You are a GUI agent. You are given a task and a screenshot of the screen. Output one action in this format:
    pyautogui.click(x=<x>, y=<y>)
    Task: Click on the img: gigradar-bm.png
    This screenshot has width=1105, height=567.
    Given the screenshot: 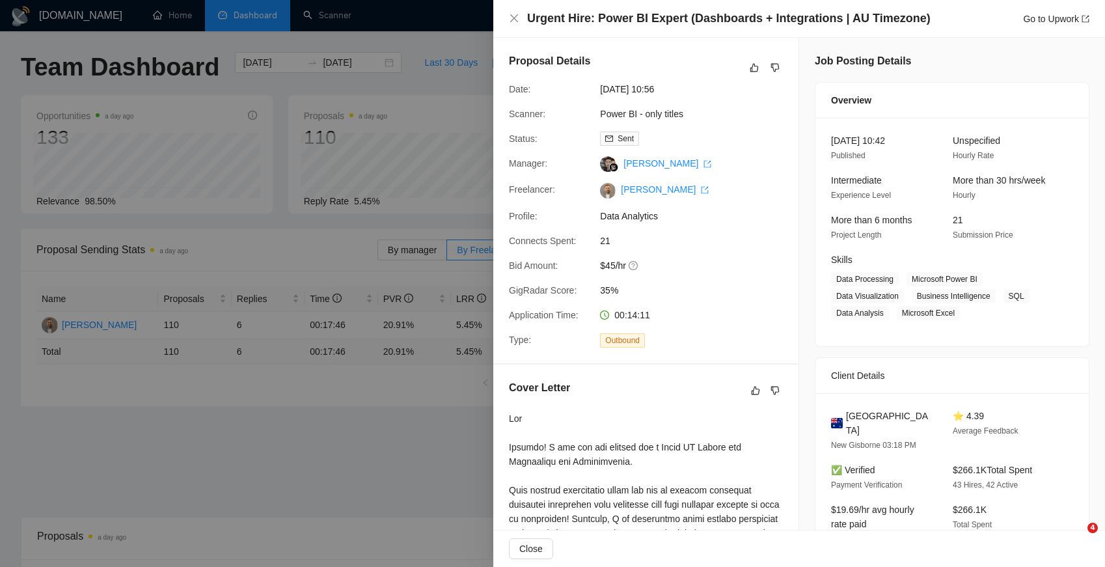 What is the action you would take?
    pyautogui.click(x=614, y=167)
    